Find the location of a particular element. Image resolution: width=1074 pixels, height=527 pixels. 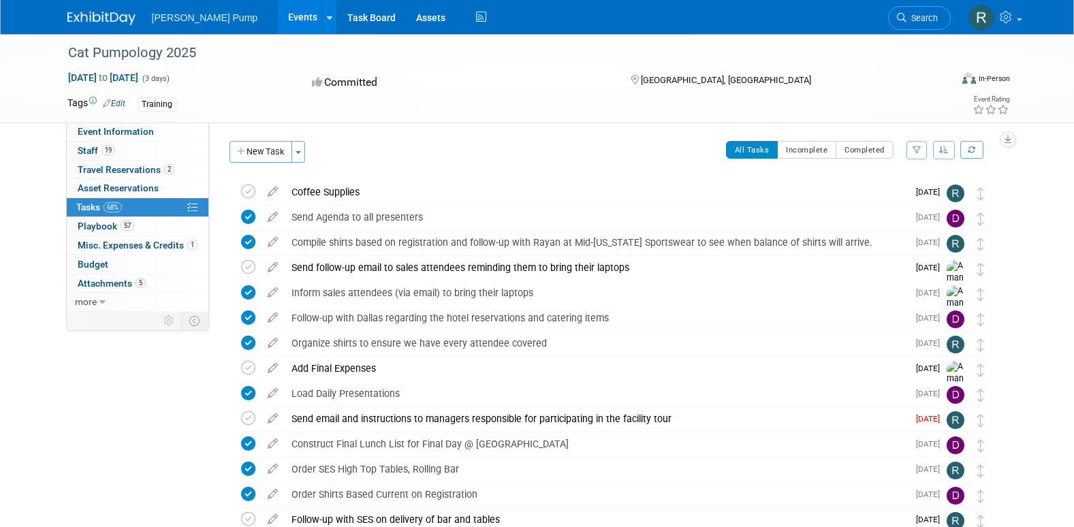

span: Event Information is located at coordinates (116, 131).